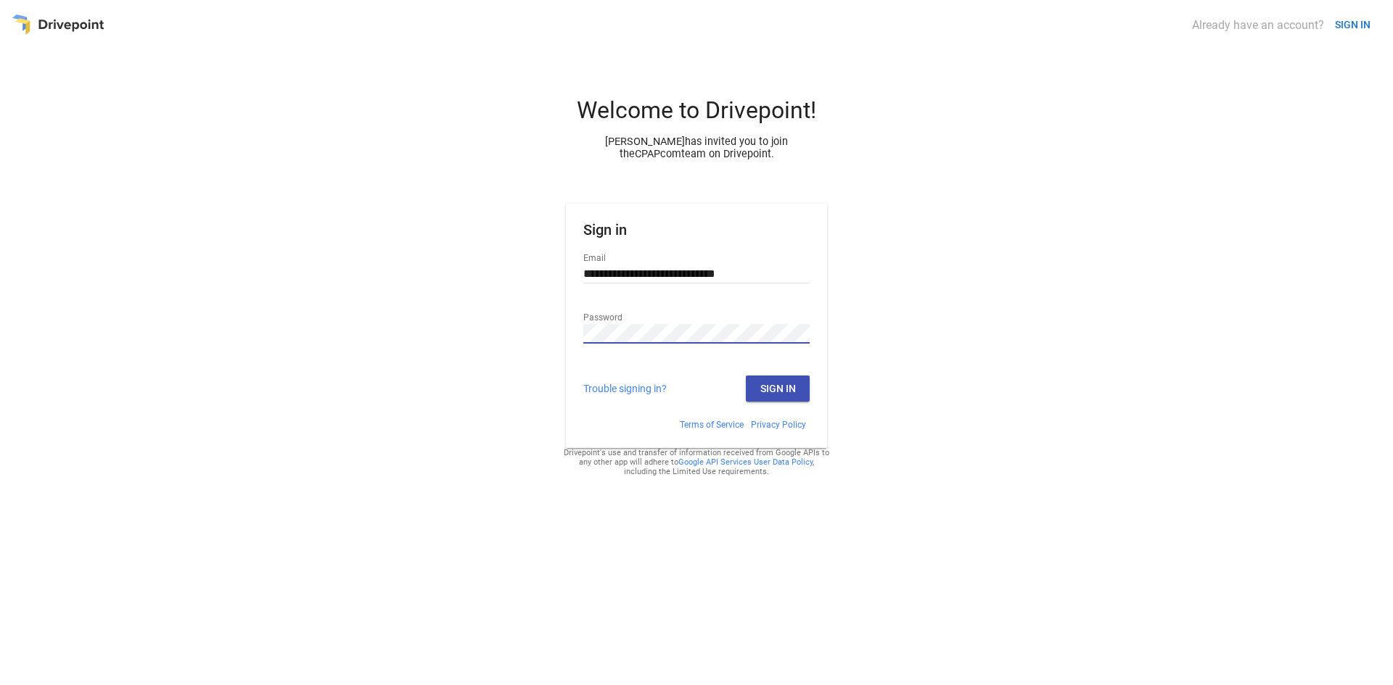 The image size is (1393, 685). What do you see at coordinates (745, 462) in the screenshot?
I see `a: Google API Services User Data Policy` at bounding box center [745, 462].